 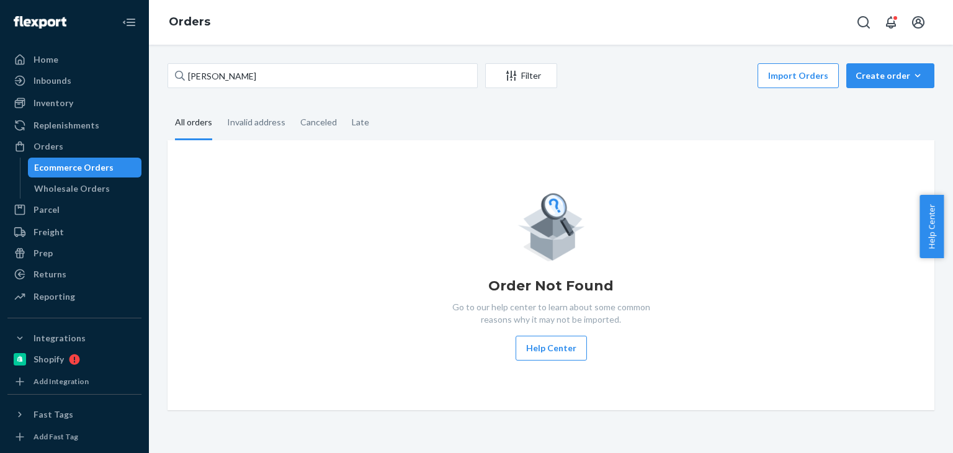 I want to click on img: Flexport logo, so click(x=40, y=22).